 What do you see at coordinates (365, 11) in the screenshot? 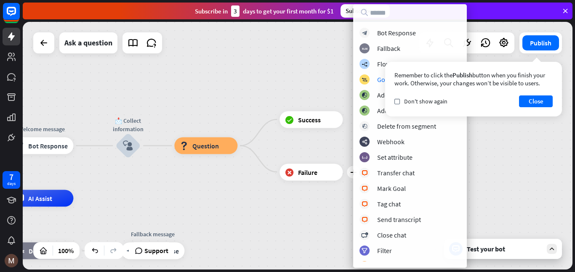
I see `div: Subscribe now` at bounding box center [365, 11].